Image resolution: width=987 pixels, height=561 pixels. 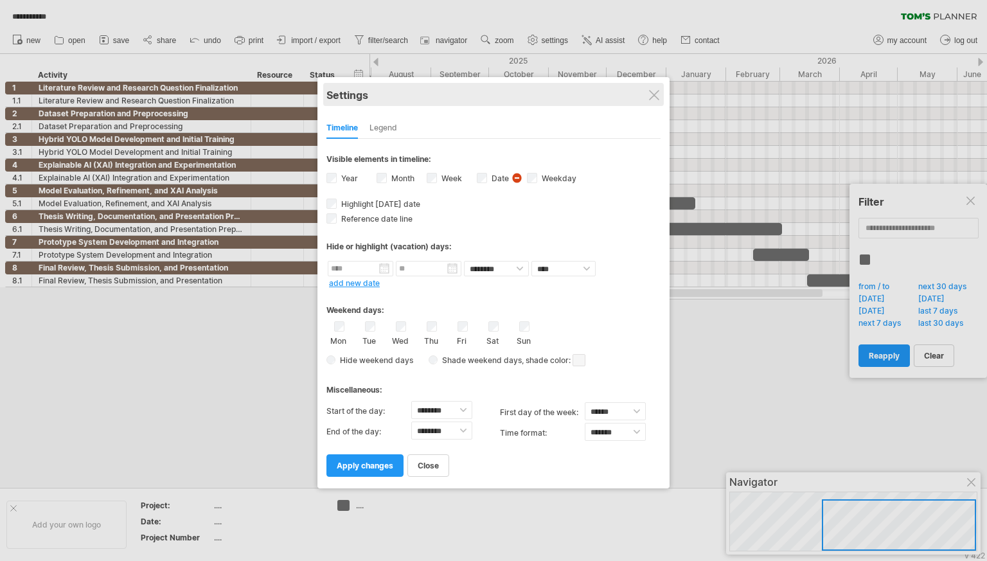 I want to click on span: click here to change the shade color, so click(x=579, y=360).